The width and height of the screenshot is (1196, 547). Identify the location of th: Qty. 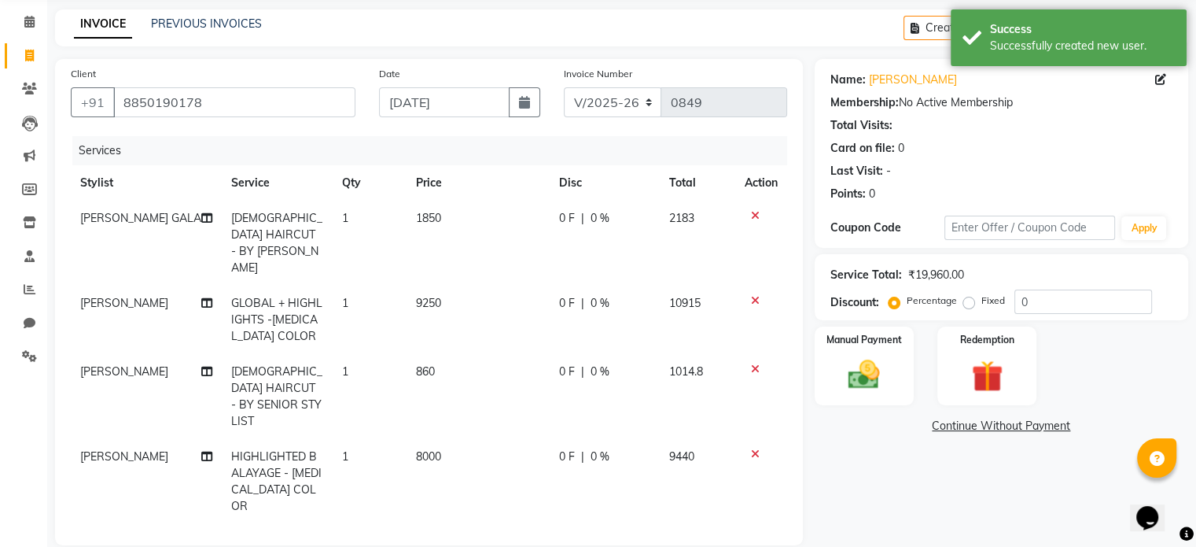
(370, 182).